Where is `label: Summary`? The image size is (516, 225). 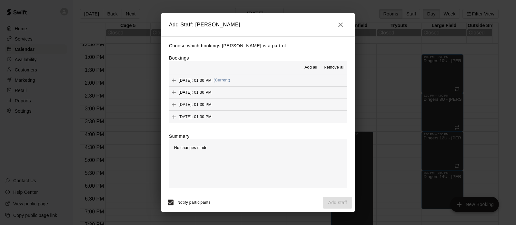
label: Summary is located at coordinates (179, 136).